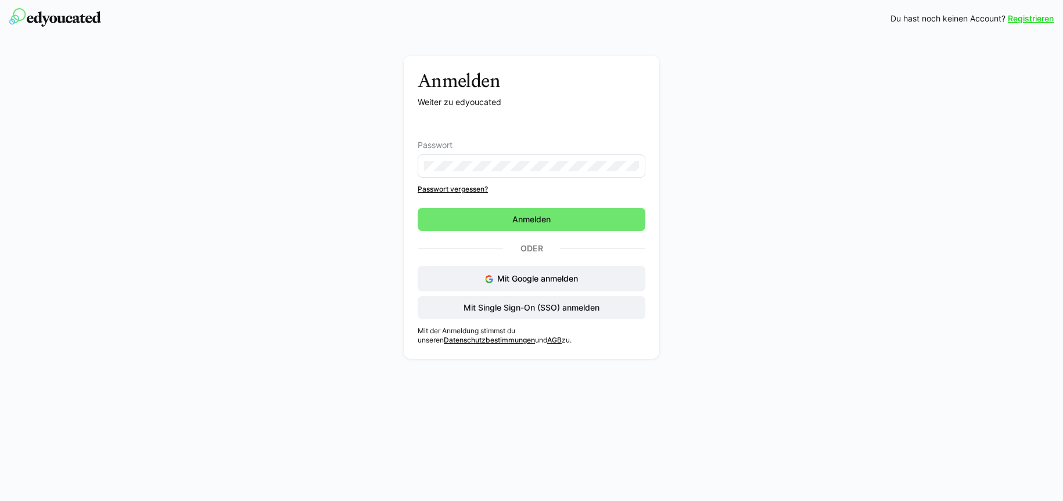 The width and height of the screenshot is (1063, 501). I want to click on span: Passwort, so click(435, 145).